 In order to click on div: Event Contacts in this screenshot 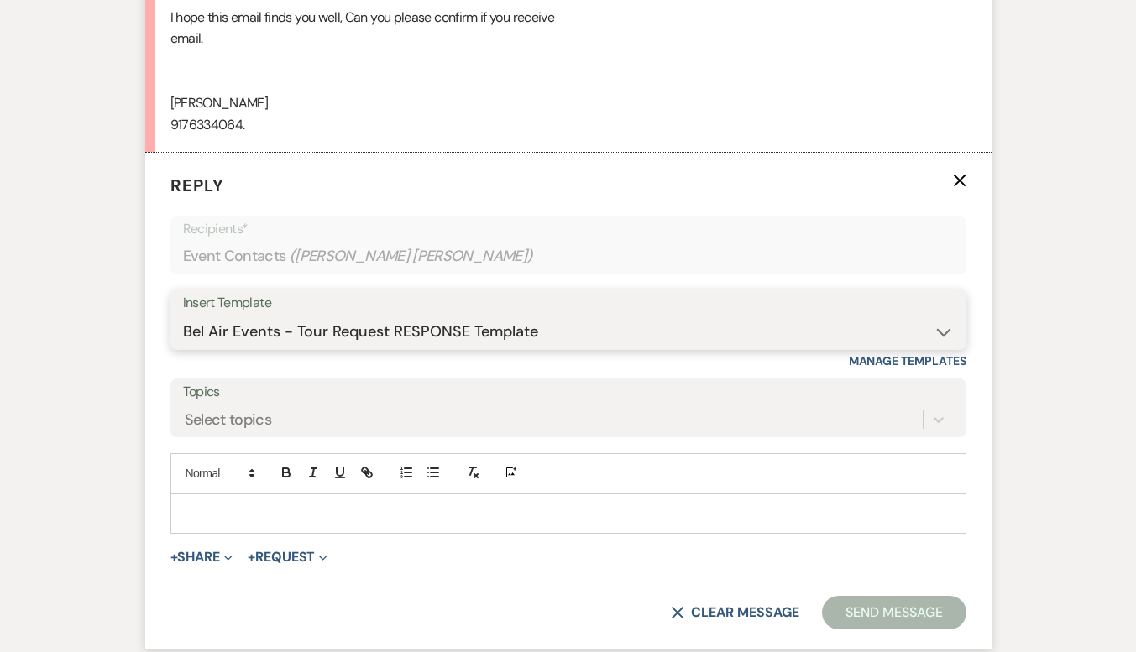, I will do `click(568, 256)`.